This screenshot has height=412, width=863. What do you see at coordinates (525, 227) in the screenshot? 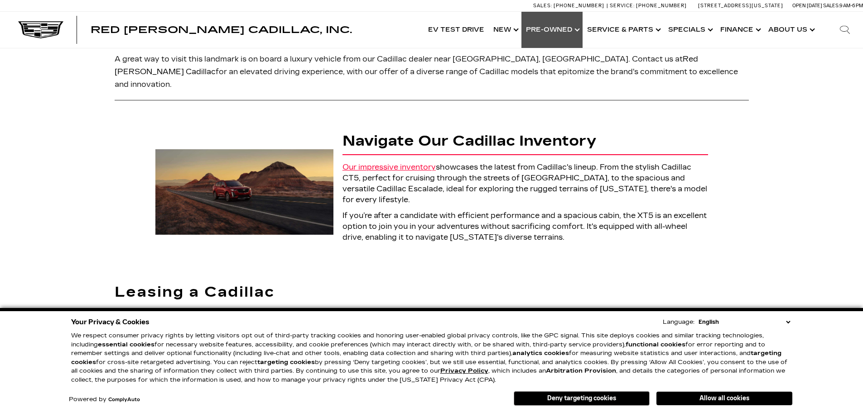
I see `p: If you’re after a candidate with efficient performance and a spacious cabin, the XT5 is an excell...` at bounding box center [525, 227].